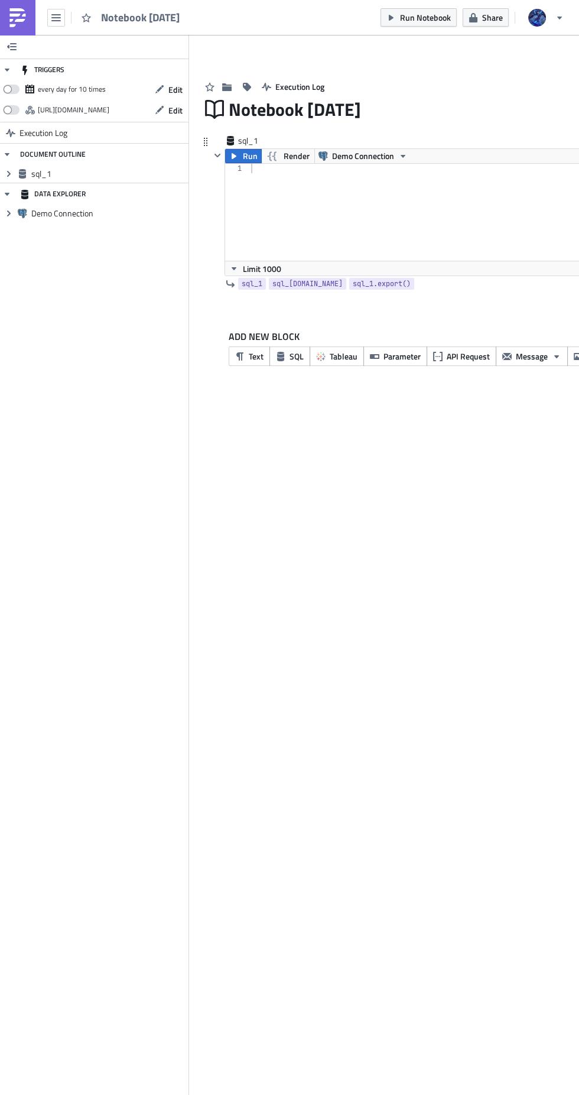 This screenshot has height=1095, width=579. Describe the element at coordinates (73, 110) in the screenshot. I see `div: https://pushmetrics.io/api/v1/report/ePLGmdpo80/webhook?token=9fd9edcd407a4f7fb10c13d9e9313caf` at that location.